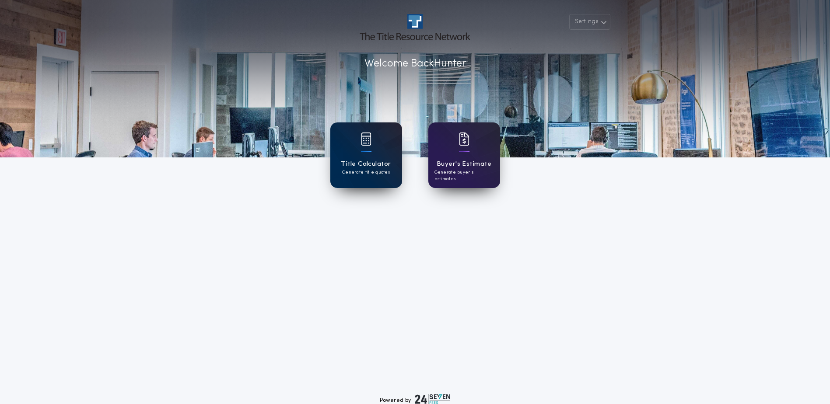 The width and height of the screenshot is (830, 404). What do you see at coordinates (464, 155) in the screenshot?
I see `a: card iconBuyer's EstimateGenerate buyer's estimates` at bounding box center [464, 155].